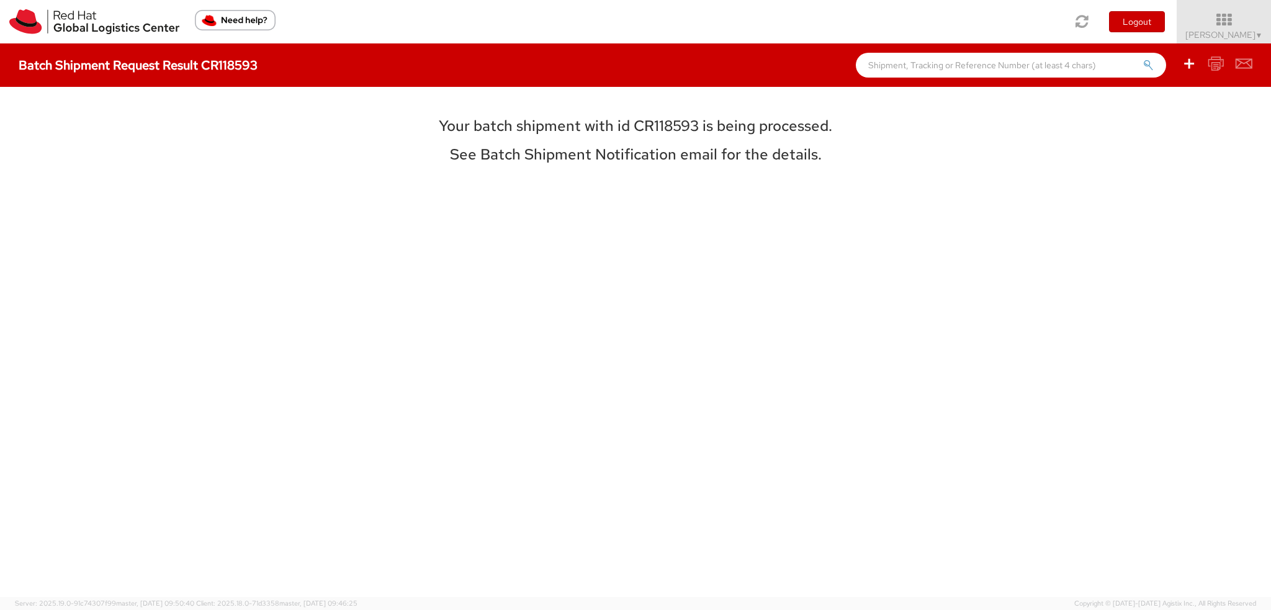  What do you see at coordinates (138, 65) in the screenshot?
I see `h4: Batch Shipment Request Result CR118593` at bounding box center [138, 65].